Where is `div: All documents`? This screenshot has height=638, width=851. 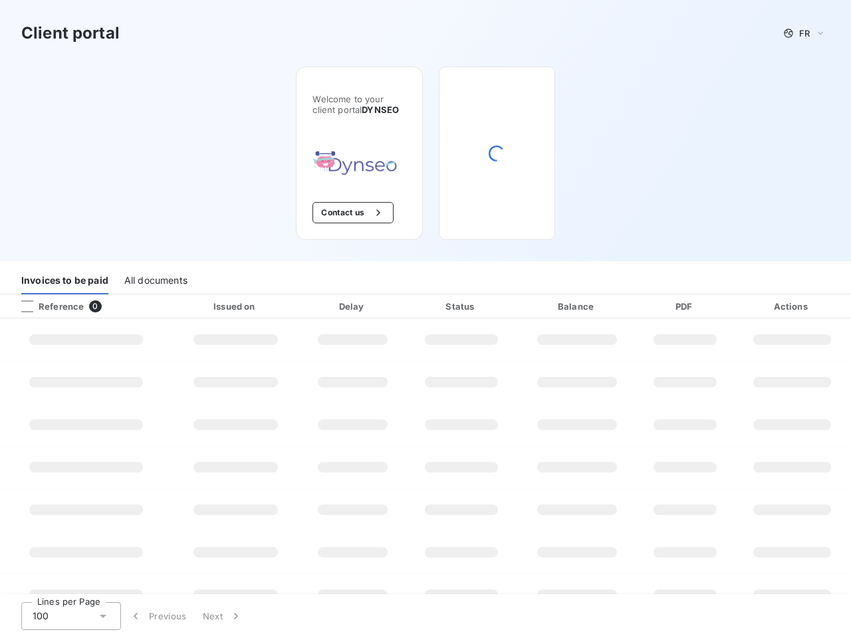
div: All documents is located at coordinates (156, 281).